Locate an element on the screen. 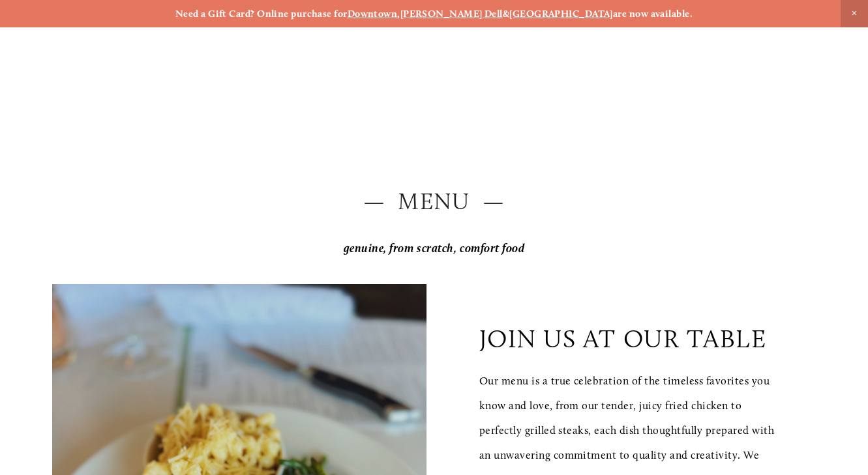 Image resolution: width=868 pixels, height=475 pixels. strong: Downtown is located at coordinates (372, 14).